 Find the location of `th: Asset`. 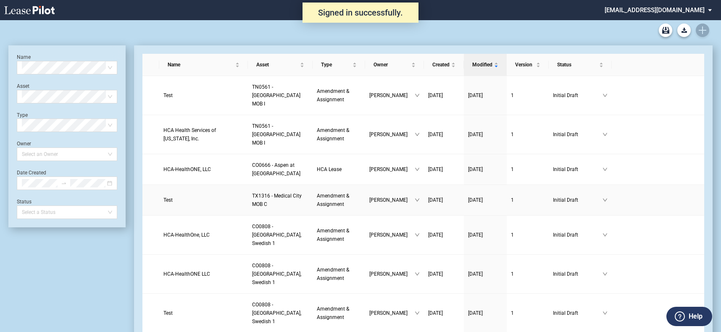

th: Asset is located at coordinates (280, 65).